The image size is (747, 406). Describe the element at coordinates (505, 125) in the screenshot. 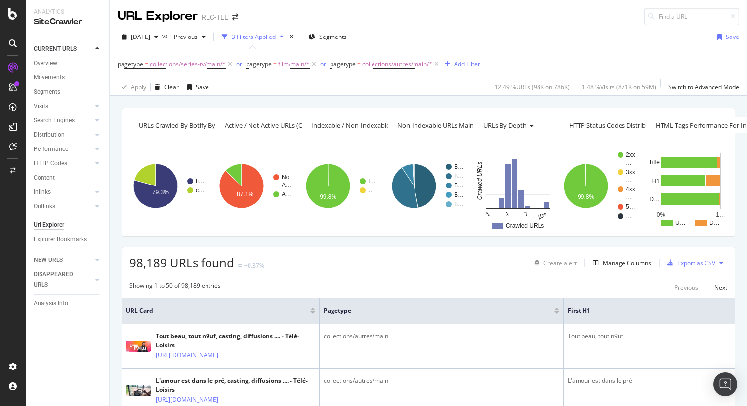

I see `span: URLs by Depth` at that location.